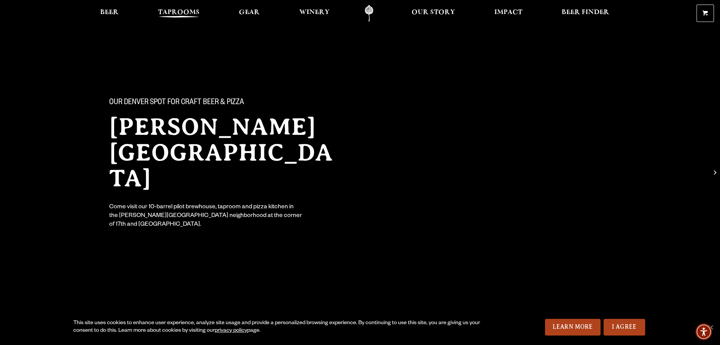 The image size is (720, 345). What do you see at coordinates (109, 12) in the screenshot?
I see `span: Beer` at bounding box center [109, 12].